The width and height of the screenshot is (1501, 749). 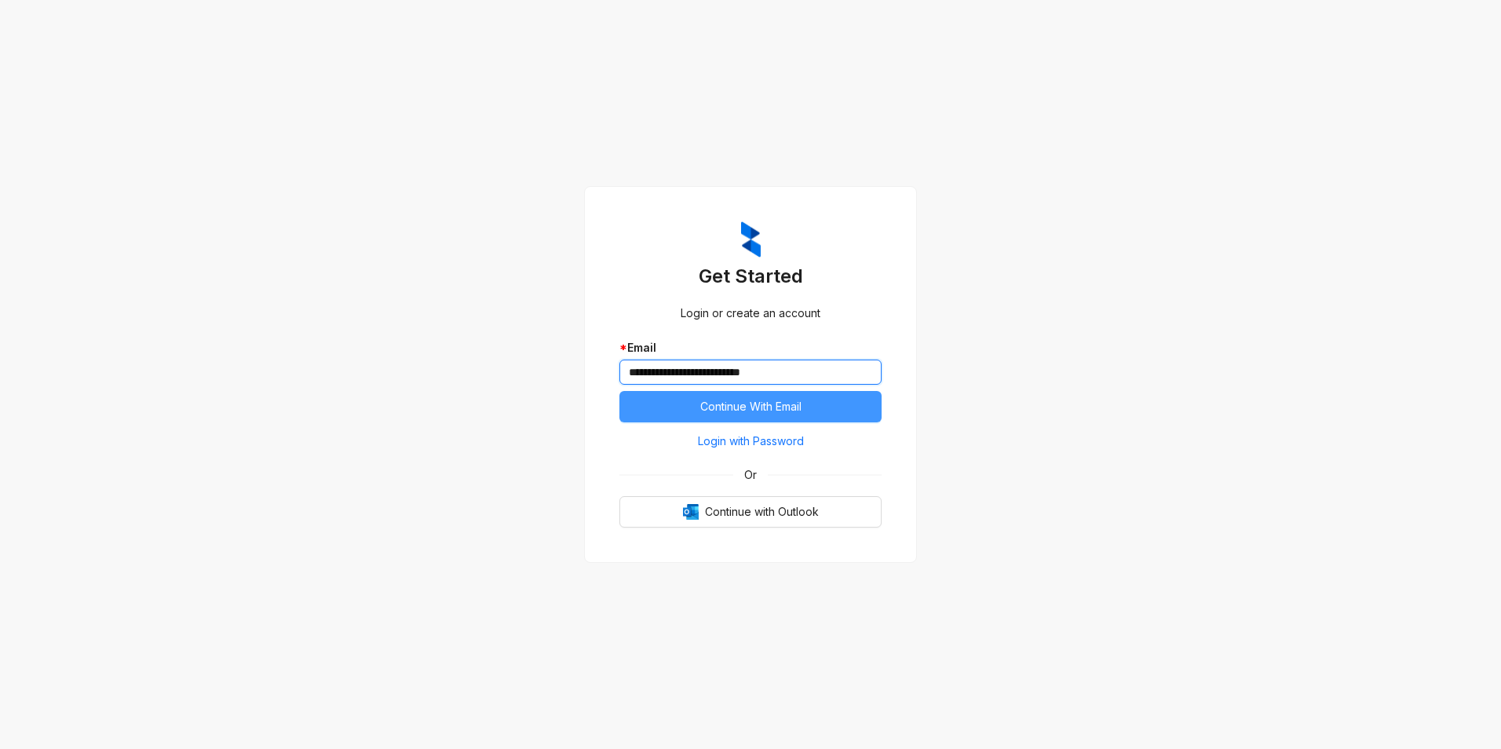 I want to click on span: Or, so click(x=751, y=475).